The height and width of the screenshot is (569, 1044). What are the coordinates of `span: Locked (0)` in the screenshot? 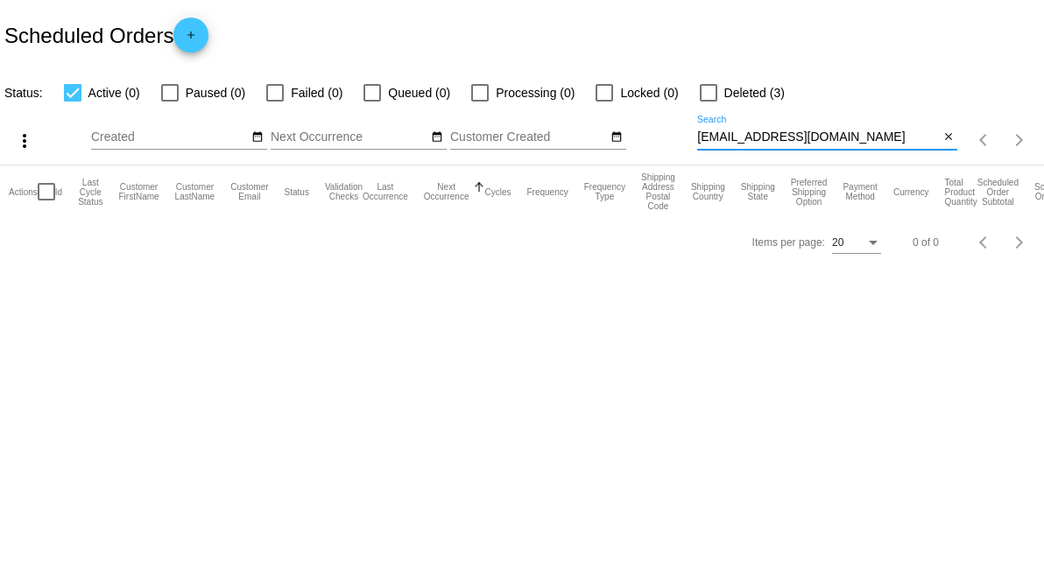 It's located at (649, 93).